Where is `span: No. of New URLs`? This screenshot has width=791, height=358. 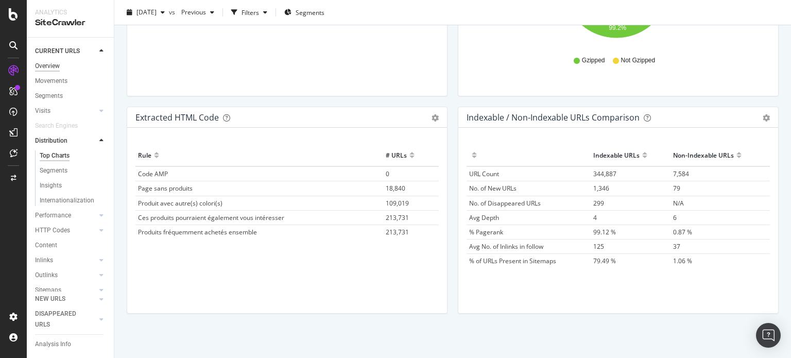
span: No. of New URLs is located at coordinates (493, 188).